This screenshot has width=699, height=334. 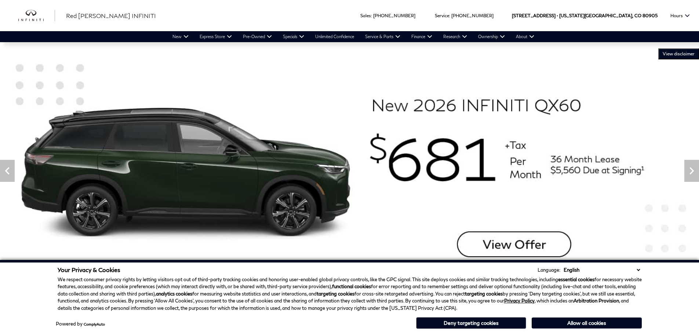 What do you see at coordinates (383, 37) in the screenshot?
I see `a: Service & Parts` at bounding box center [383, 37].